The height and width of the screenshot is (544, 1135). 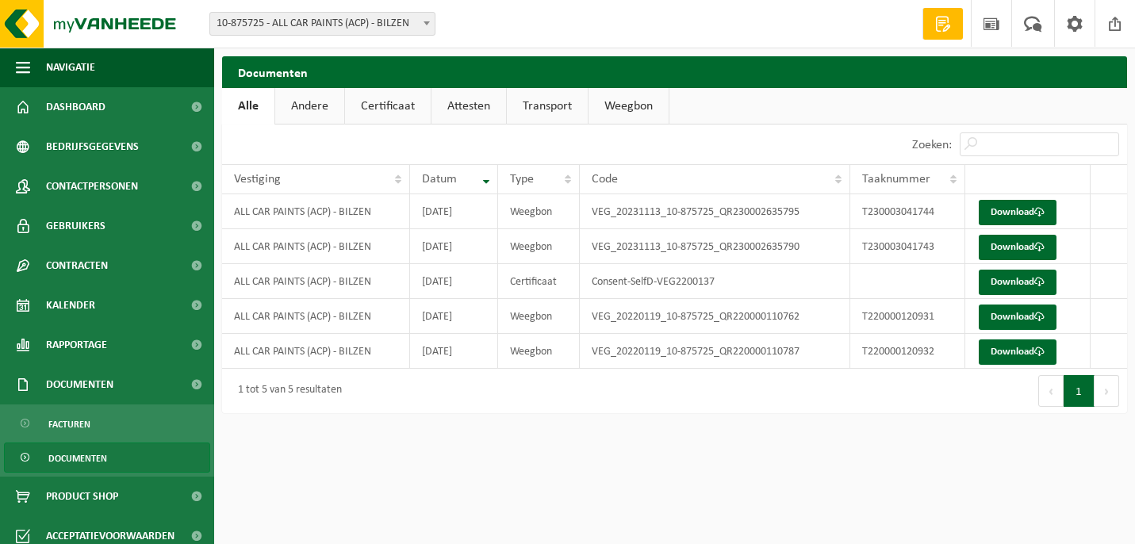 I want to click on span: Dashboard, so click(x=75, y=107).